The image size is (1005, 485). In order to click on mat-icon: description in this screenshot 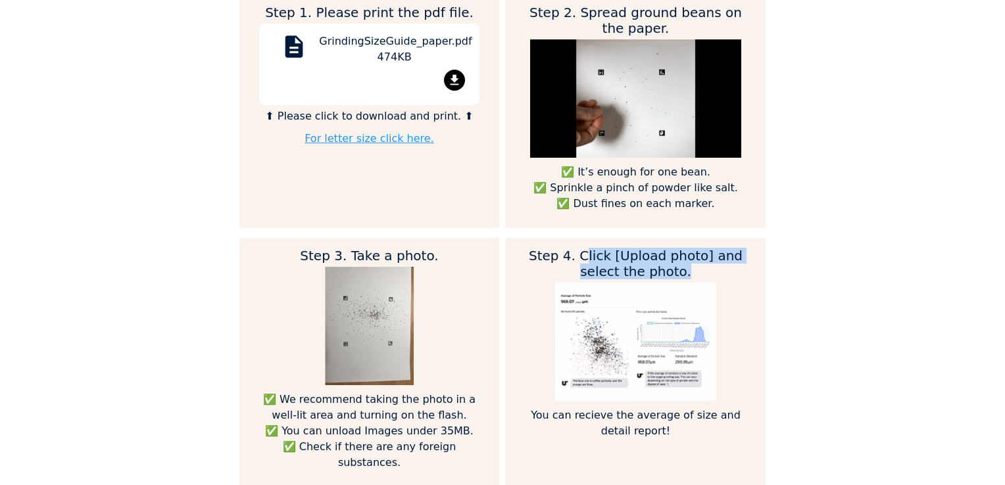, I will do `click(294, 49)`.